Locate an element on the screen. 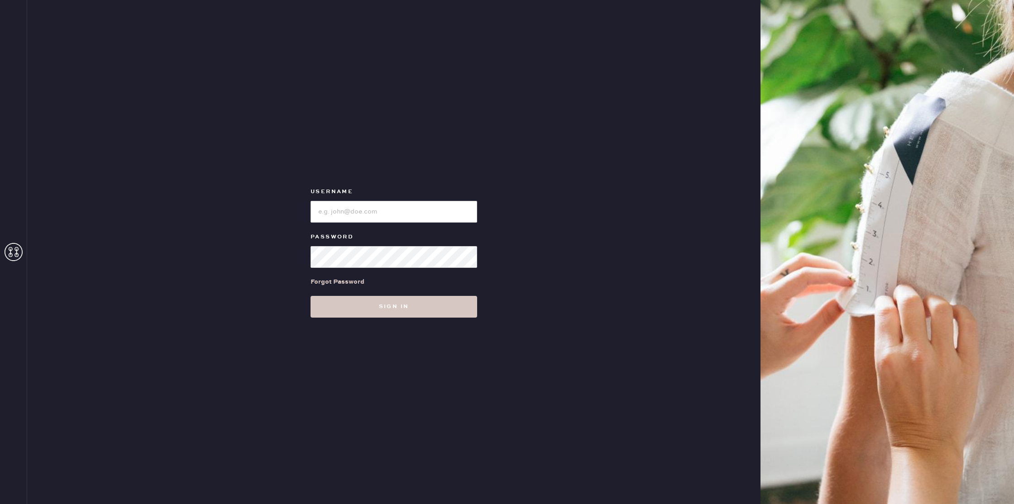  button: Sign in is located at coordinates (394, 307).